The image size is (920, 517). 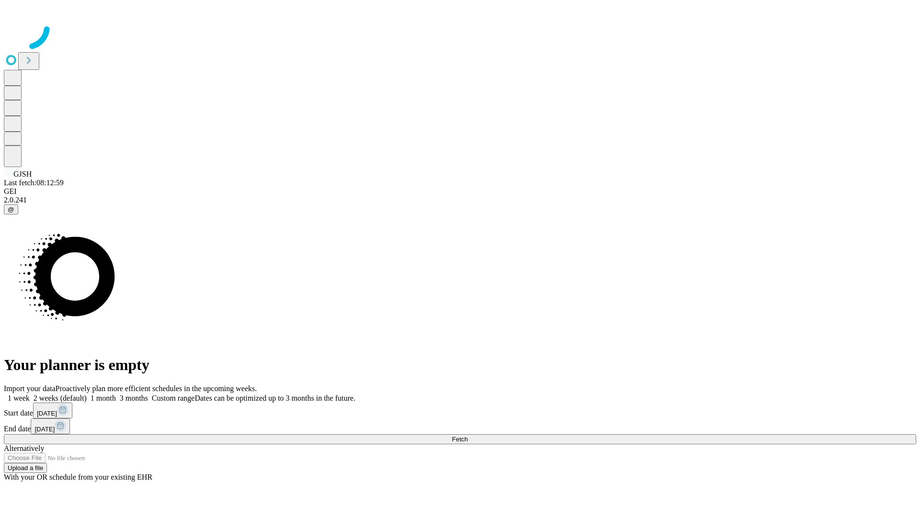 What do you see at coordinates (459, 439) in the screenshot?
I see `span: Fetch` at bounding box center [459, 439].